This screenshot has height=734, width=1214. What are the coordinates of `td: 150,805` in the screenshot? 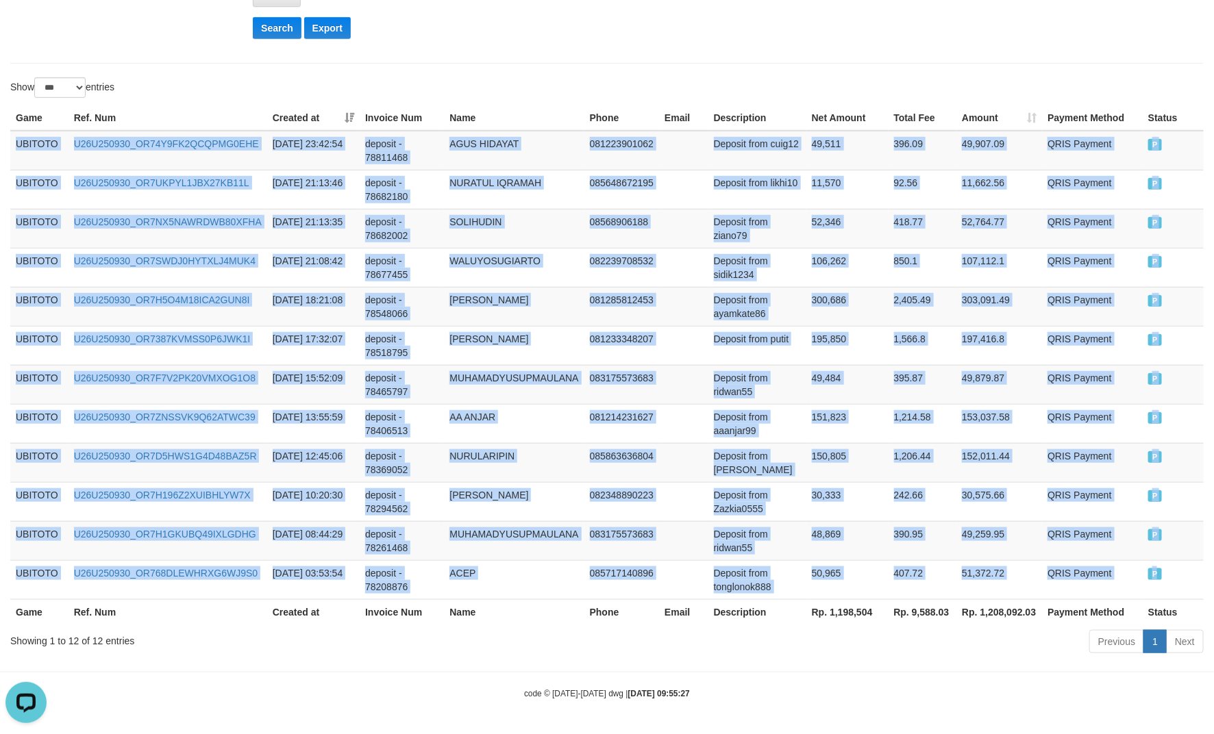 It's located at (847, 462).